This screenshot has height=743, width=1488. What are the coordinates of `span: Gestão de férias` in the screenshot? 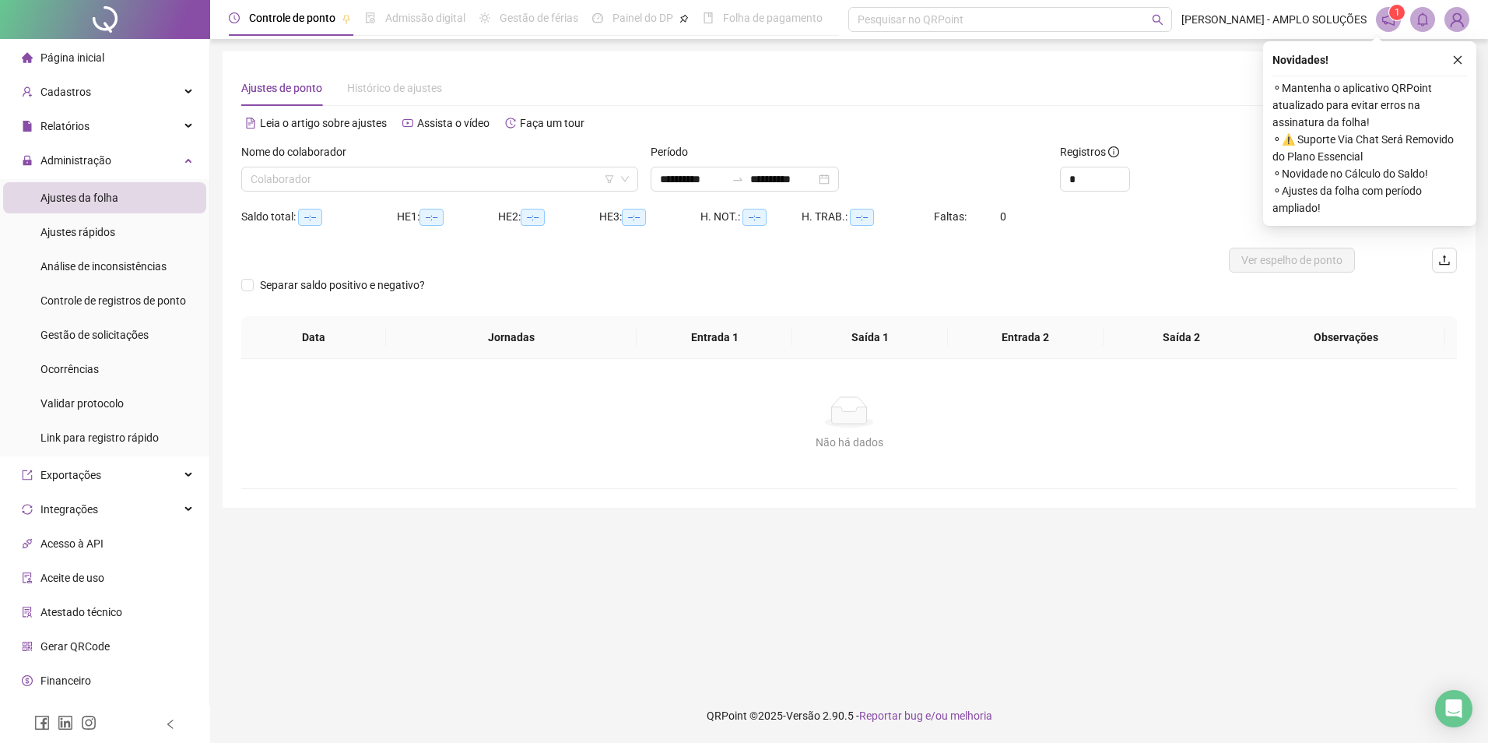 It's located at (539, 18).